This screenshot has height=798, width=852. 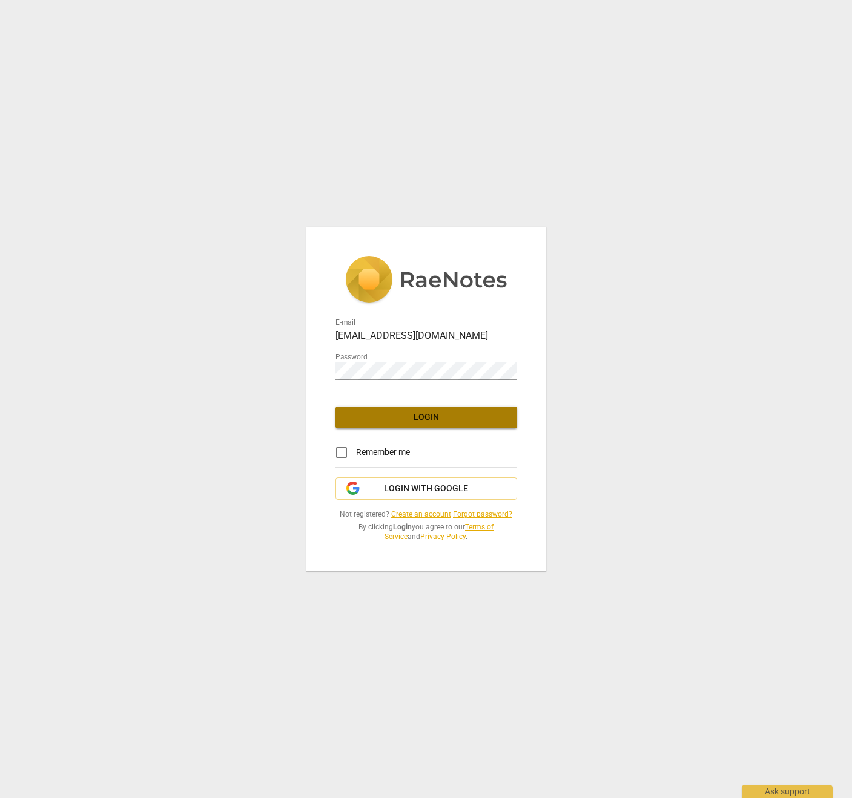 What do you see at coordinates (426, 281) in the screenshot?
I see `img: 5ac2273c67554f335776073100b6d88f.svg` at bounding box center [426, 281].